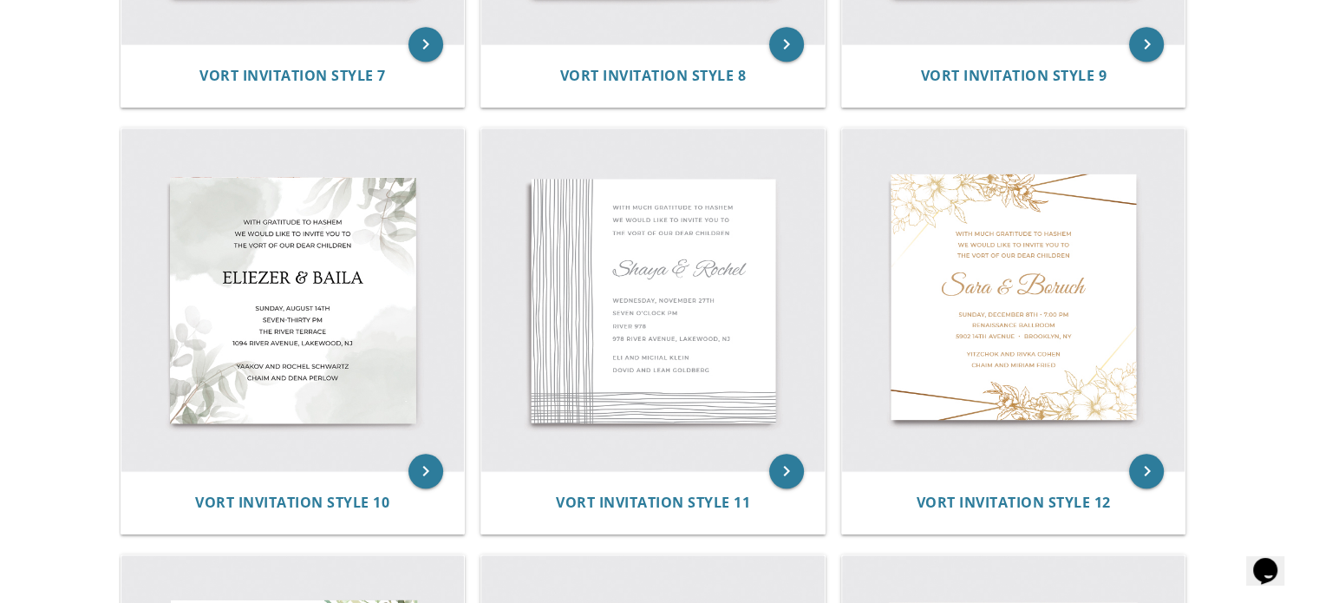  Describe the element at coordinates (653, 75) in the screenshot. I see `span: Vort Invitation Style 8` at that location.